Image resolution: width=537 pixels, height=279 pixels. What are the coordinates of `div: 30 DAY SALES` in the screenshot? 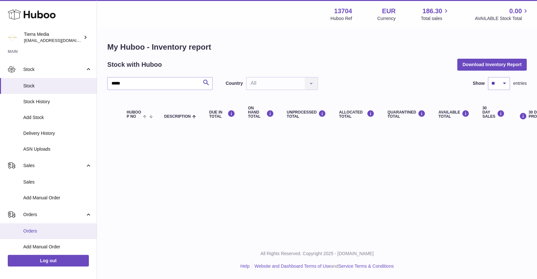 It's located at (493, 113).